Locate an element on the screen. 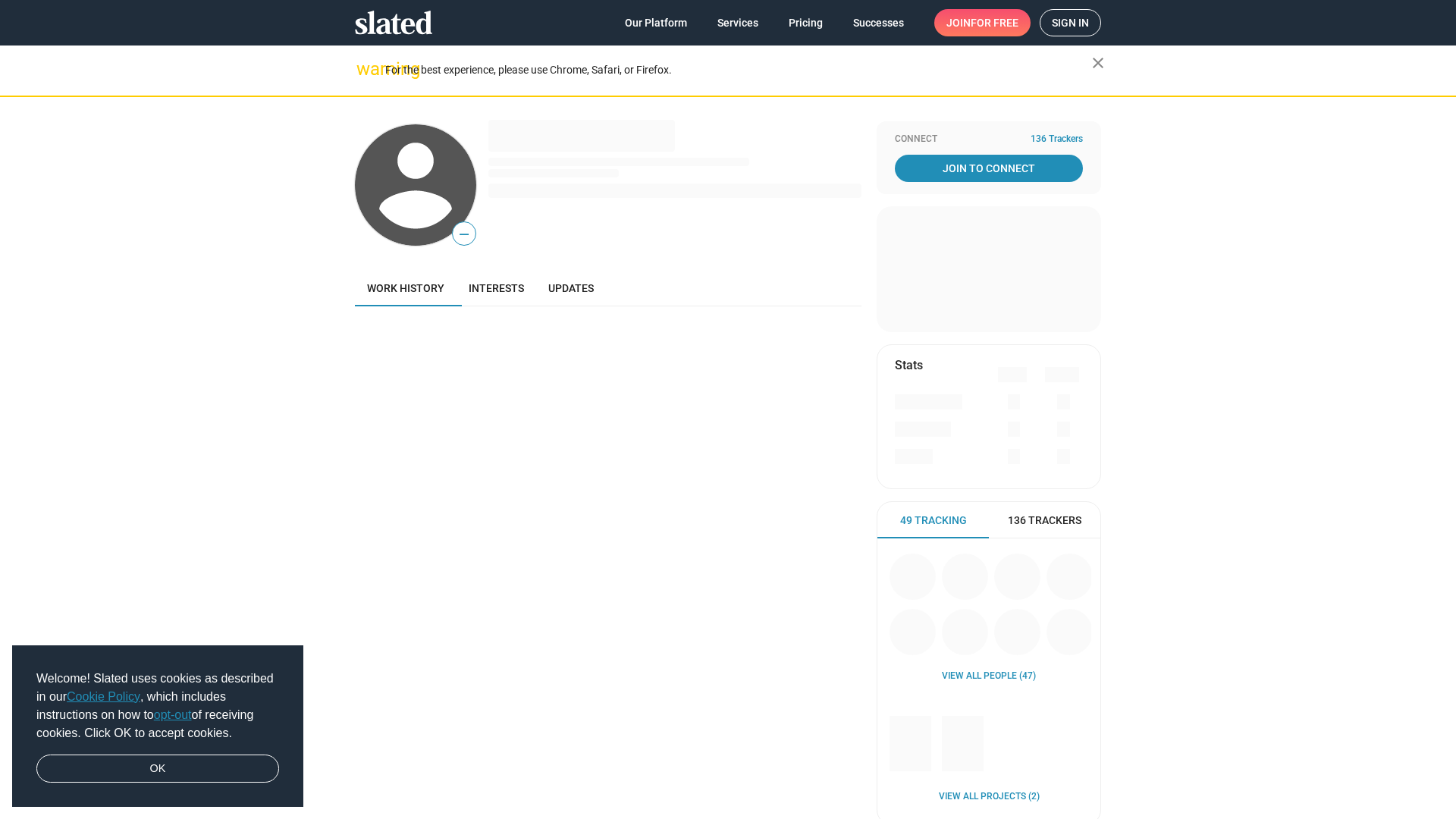 The image size is (1456, 819). span: Services is located at coordinates (738, 22).